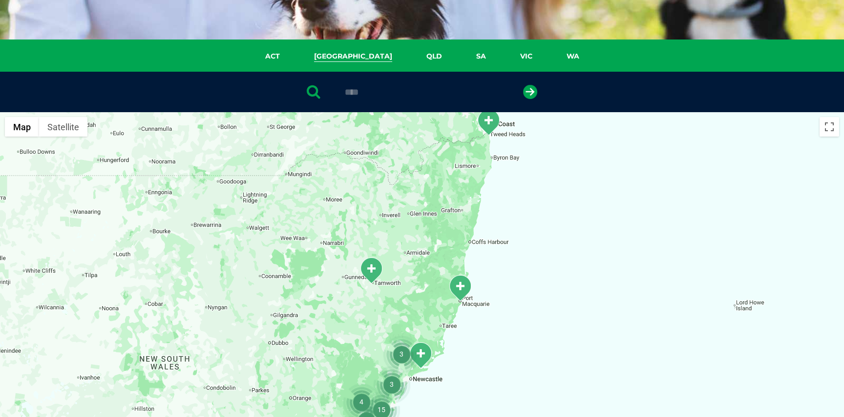 The image size is (844, 417). I want to click on button: Show satellite imagery, so click(63, 127).